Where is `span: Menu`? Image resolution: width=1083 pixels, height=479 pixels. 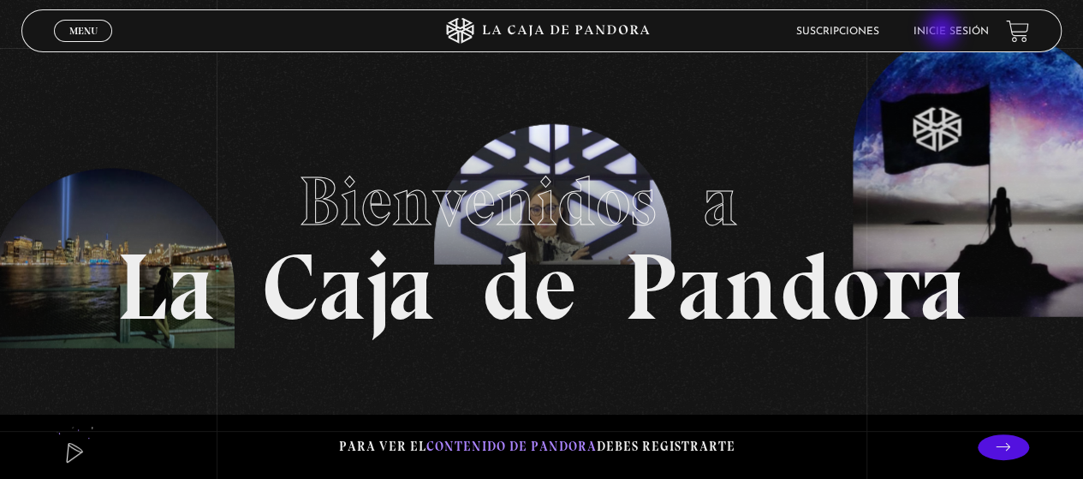 span: Menu is located at coordinates (83, 31).